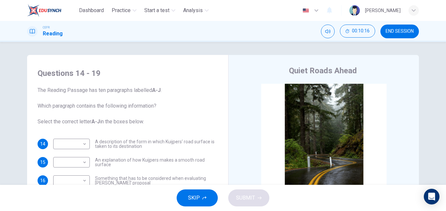 This screenshot has width=446, height=211. I want to click on span: A description of the form in which Kuijpers' road surface is taken to its destination, so click(157, 144).